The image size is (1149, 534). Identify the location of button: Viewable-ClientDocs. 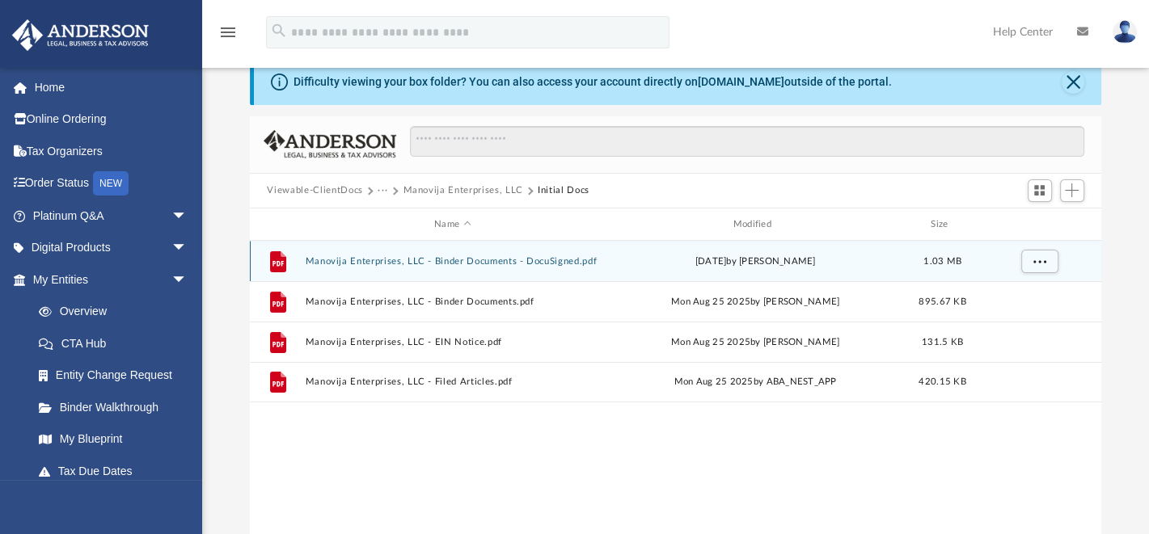
(314, 191).